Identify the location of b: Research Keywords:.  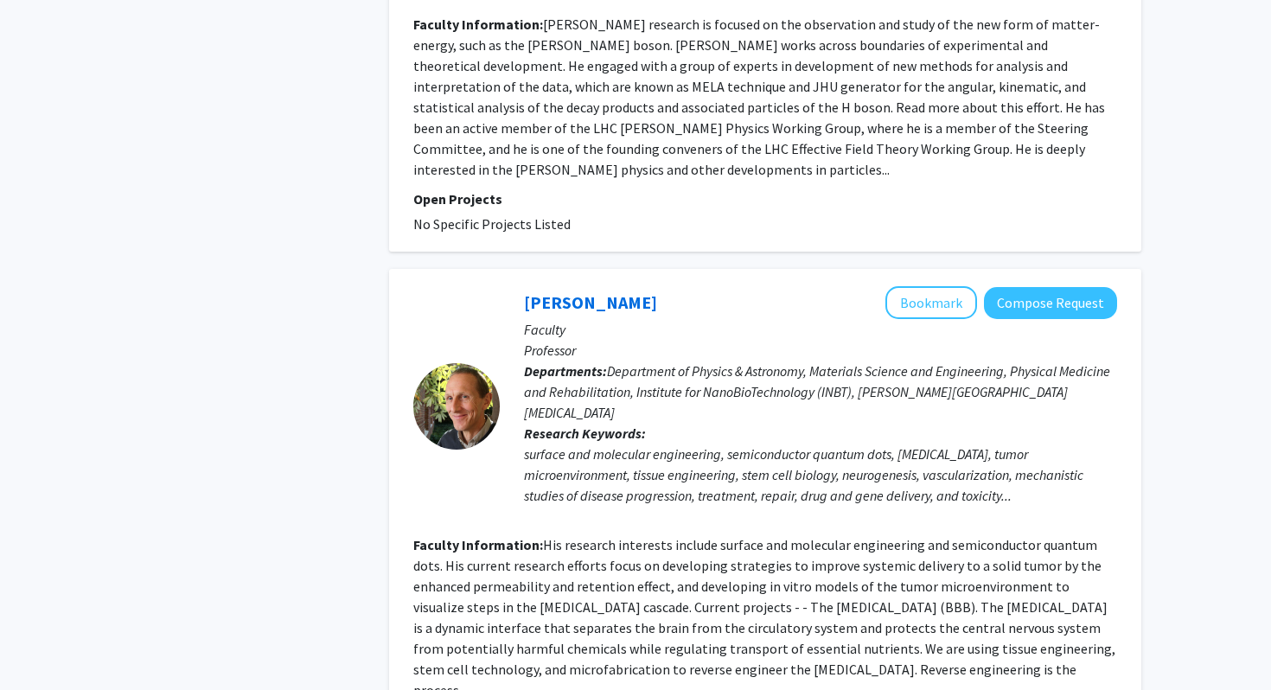
(584, 433).